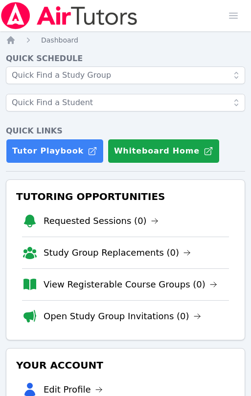  What do you see at coordinates (163, 151) in the screenshot?
I see `button: Whiteboard Home` at bounding box center [163, 151].